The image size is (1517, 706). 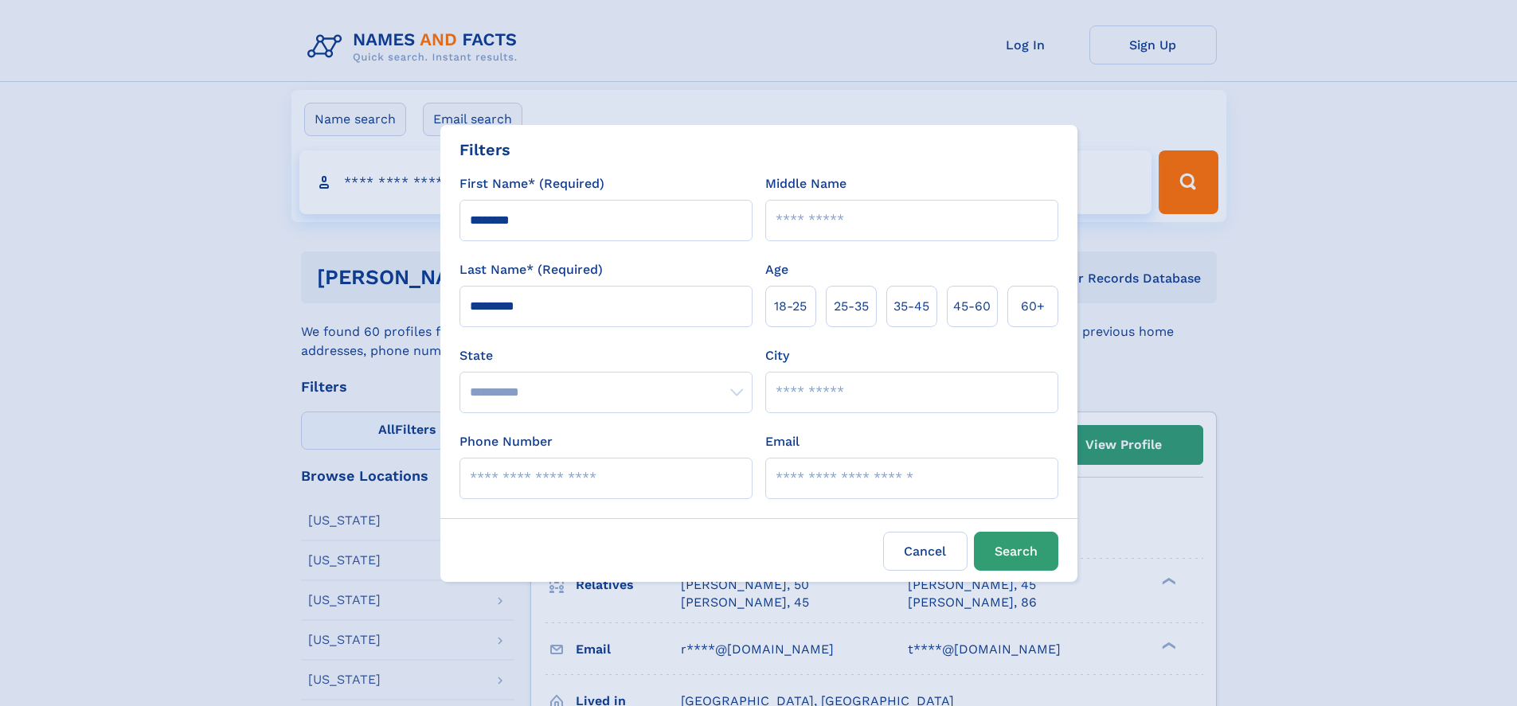 I want to click on label: Cancel, so click(x=925, y=551).